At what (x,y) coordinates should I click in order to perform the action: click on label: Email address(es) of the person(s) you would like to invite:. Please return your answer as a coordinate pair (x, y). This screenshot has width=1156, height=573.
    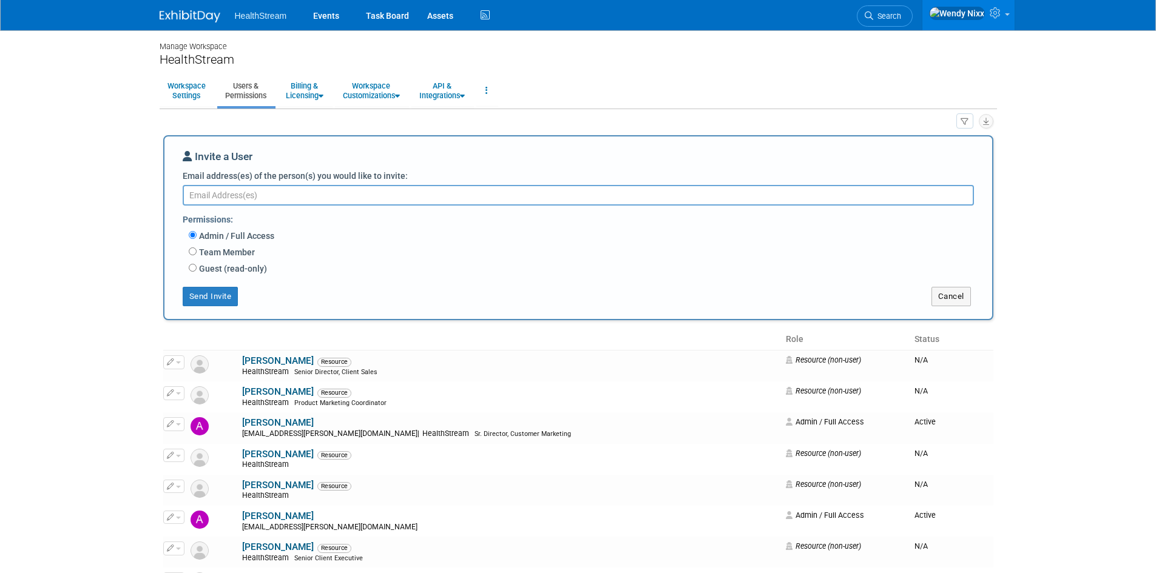
    Looking at the image, I should click on (295, 176).